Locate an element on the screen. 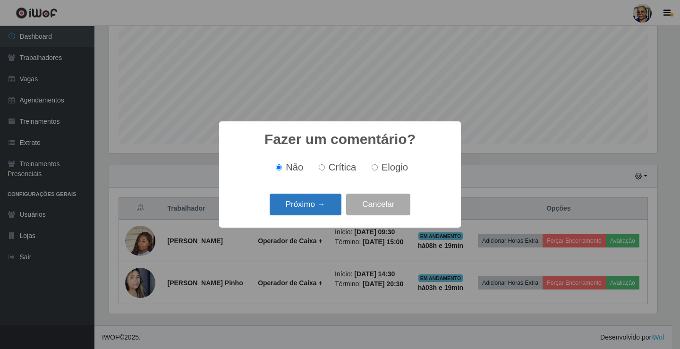 Image resolution: width=680 pixels, height=349 pixels. input: Crítica is located at coordinates (322, 167).